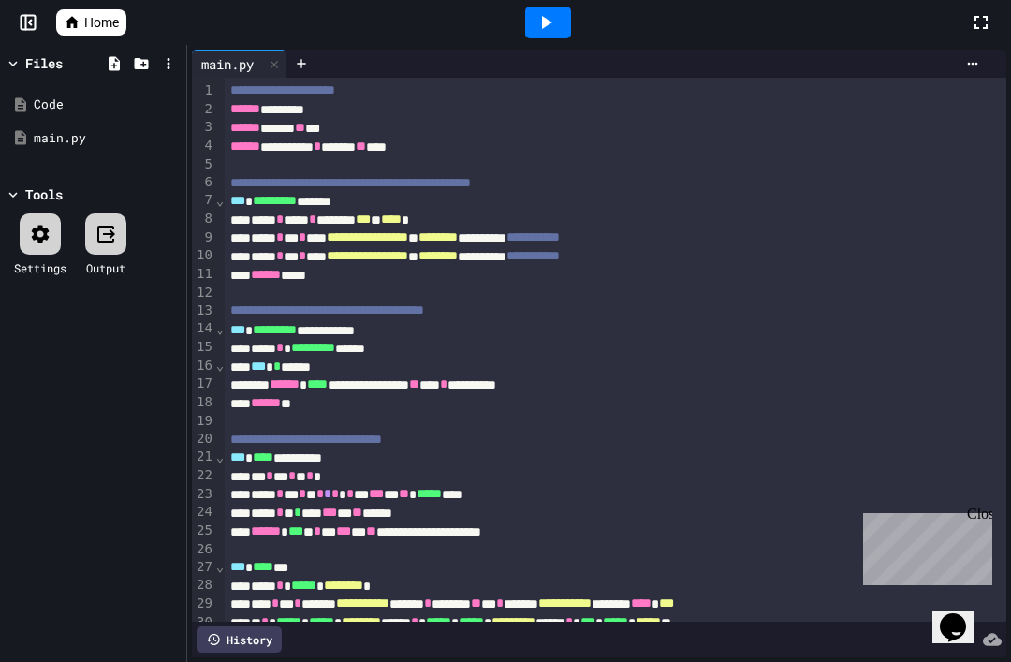 The width and height of the screenshot is (1011, 662). I want to click on div: 11, so click(203, 274).